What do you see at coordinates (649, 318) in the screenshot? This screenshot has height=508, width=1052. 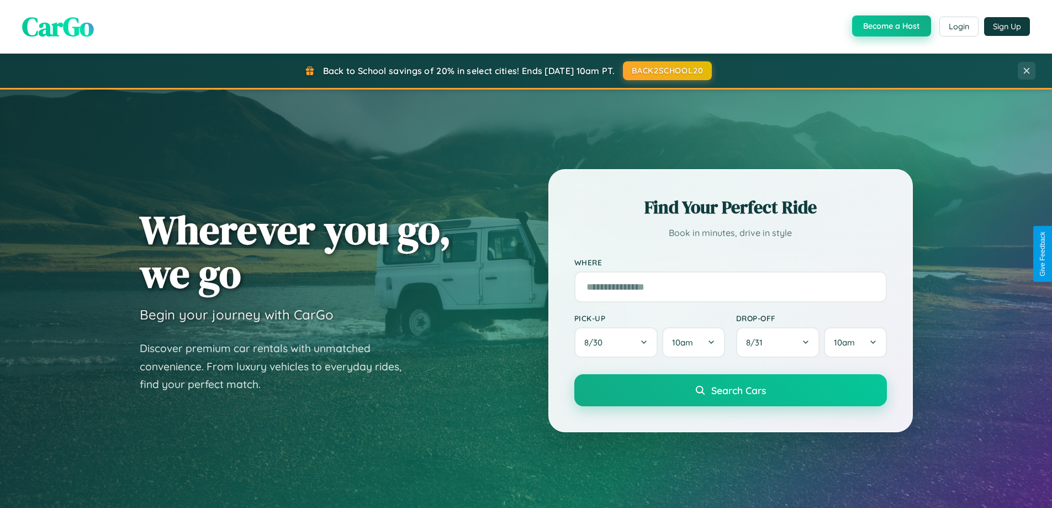 I see `label: Pick-up` at bounding box center [649, 318].